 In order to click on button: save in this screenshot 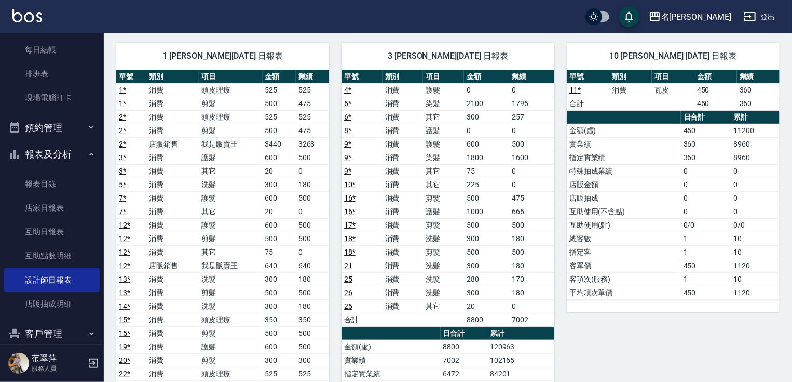, I will do `click(629, 17)`.